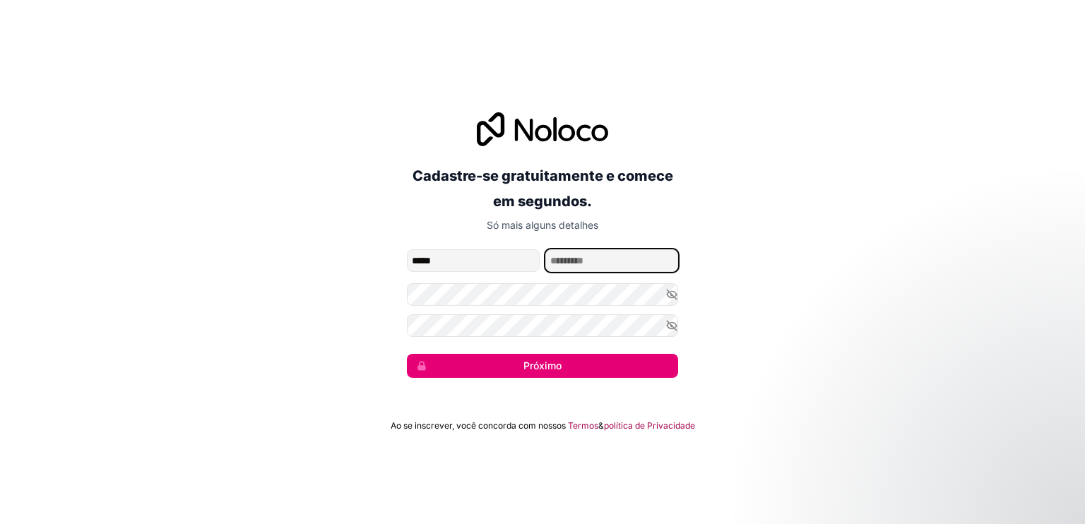 Image resolution: width=1085 pixels, height=524 pixels. I want to click on a: política de Privacidade, so click(649, 426).